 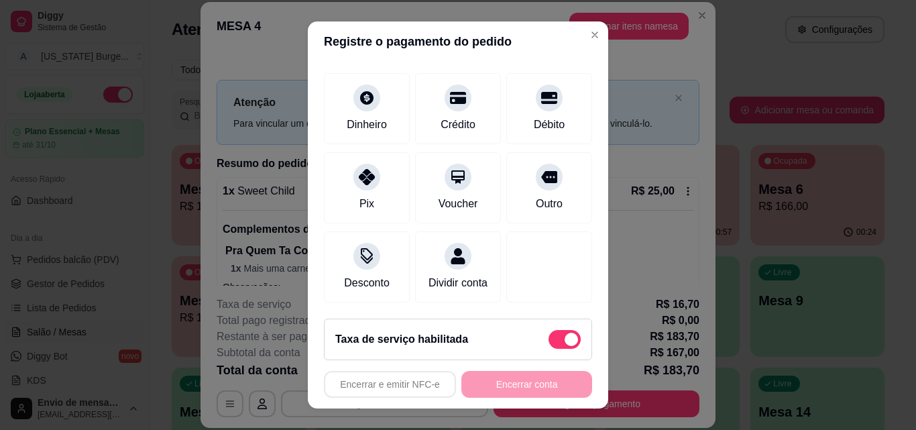 I want to click on header: Registre o pagamento do pedido, so click(x=458, y=42).